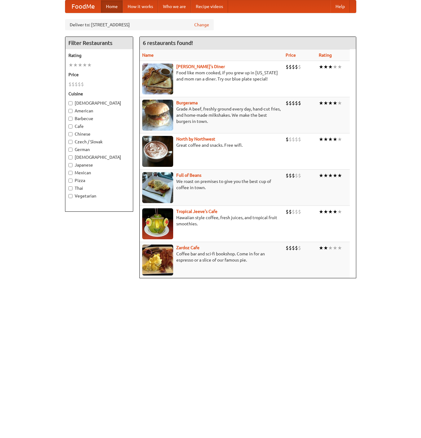 This screenshot has width=421, height=438. What do you see at coordinates (99, 134) in the screenshot?
I see `label: Chinese` at bounding box center [99, 134].